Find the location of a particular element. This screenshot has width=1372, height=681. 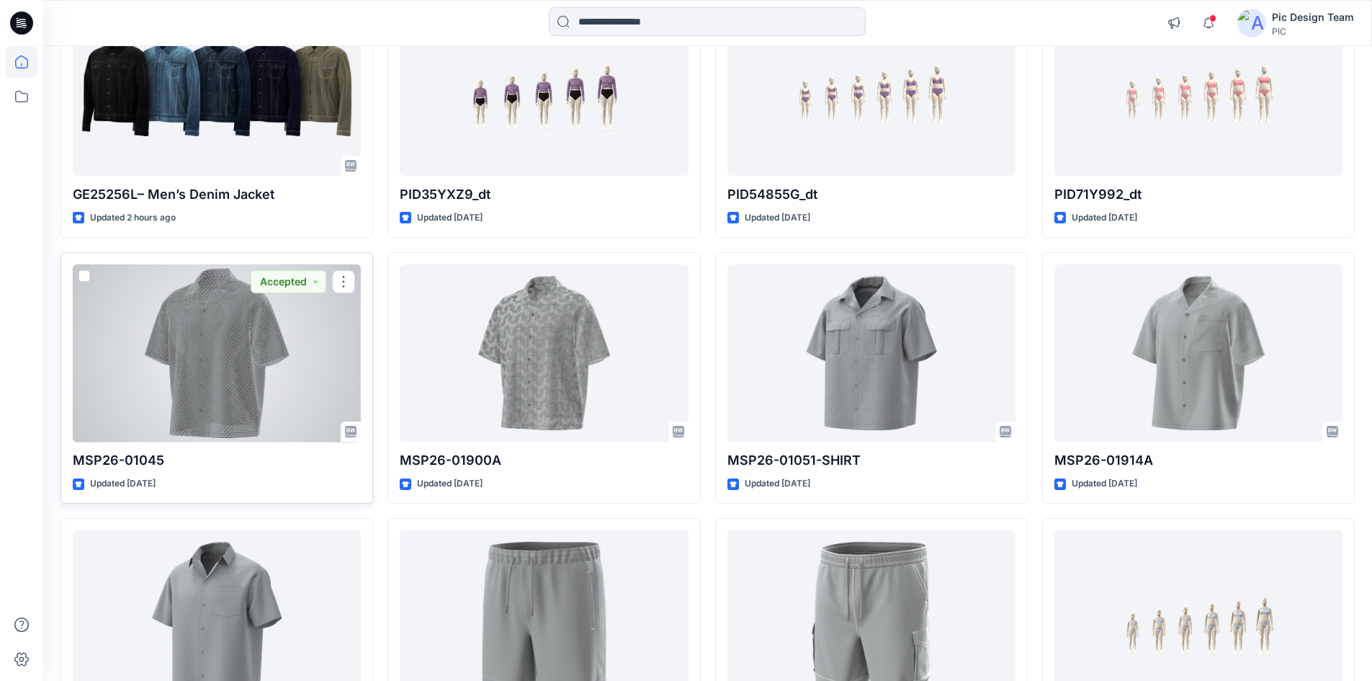

div: PIC is located at coordinates (1313, 31).